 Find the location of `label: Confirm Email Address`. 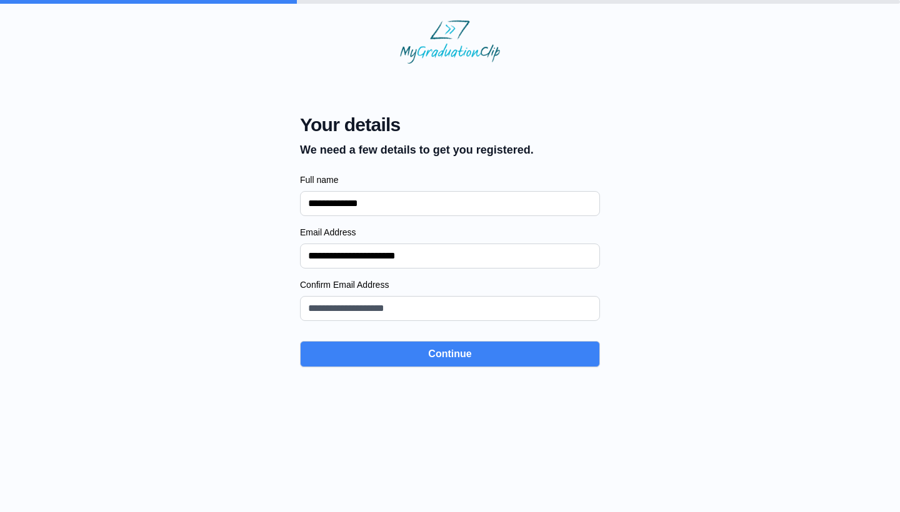

label: Confirm Email Address is located at coordinates (450, 285).